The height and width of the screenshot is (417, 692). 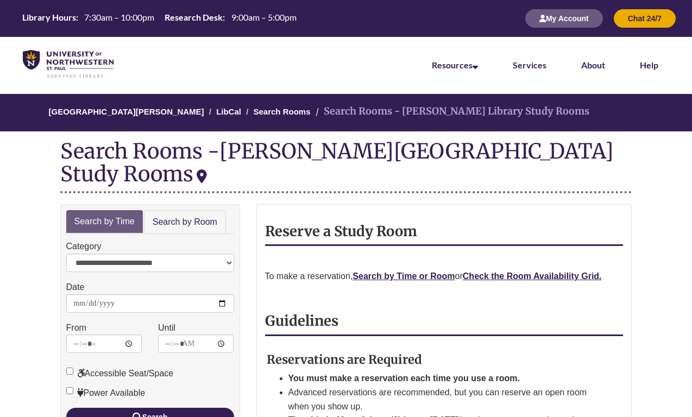 What do you see at coordinates (167, 328) in the screenshot?
I see `label: Until` at bounding box center [167, 328].